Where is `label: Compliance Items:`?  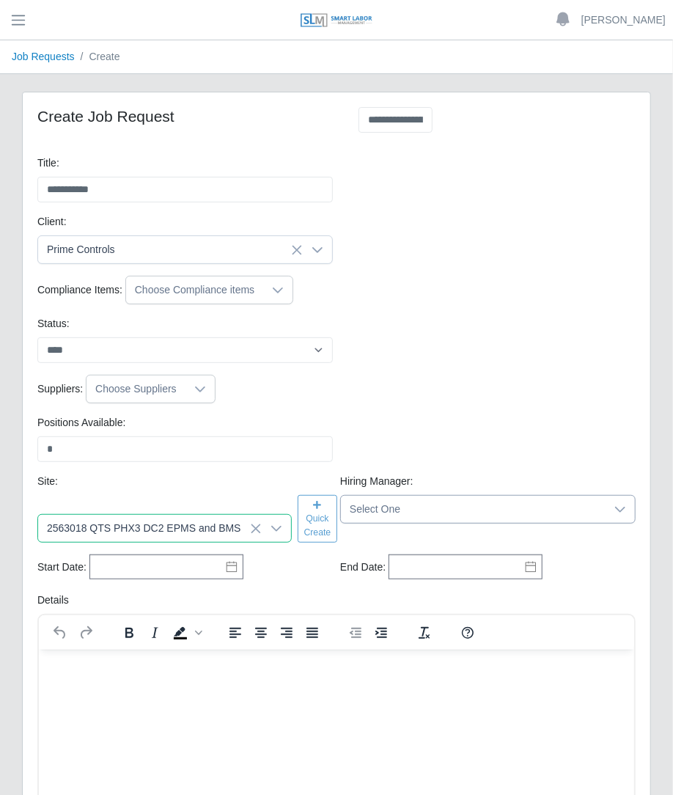
label: Compliance Items: is located at coordinates (80, 290).